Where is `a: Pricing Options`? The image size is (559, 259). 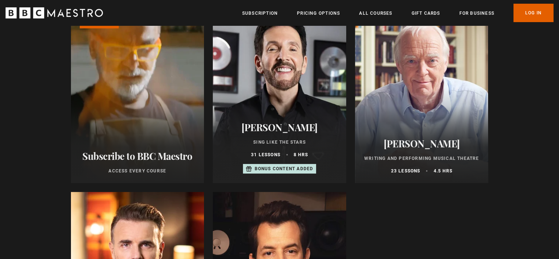 a: Pricing Options is located at coordinates (319, 13).